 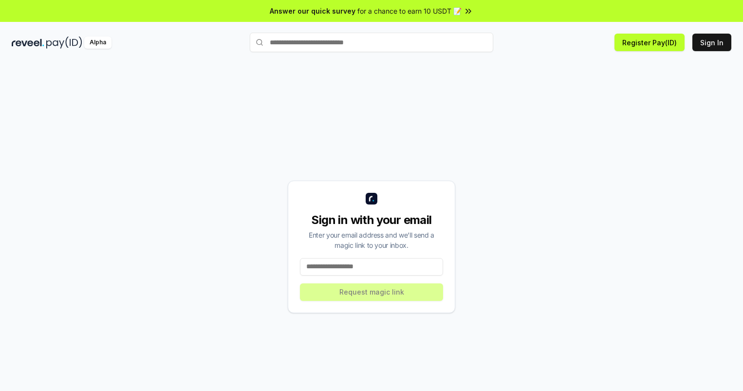 What do you see at coordinates (313, 11) in the screenshot?
I see `span: Answer our quick survey` at bounding box center [313, 11].